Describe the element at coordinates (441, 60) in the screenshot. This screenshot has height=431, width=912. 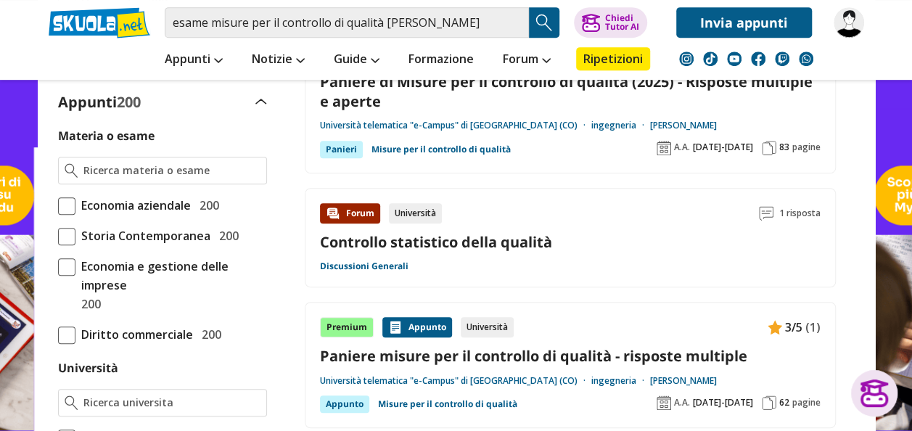
I see `a: Formazione` at that location.